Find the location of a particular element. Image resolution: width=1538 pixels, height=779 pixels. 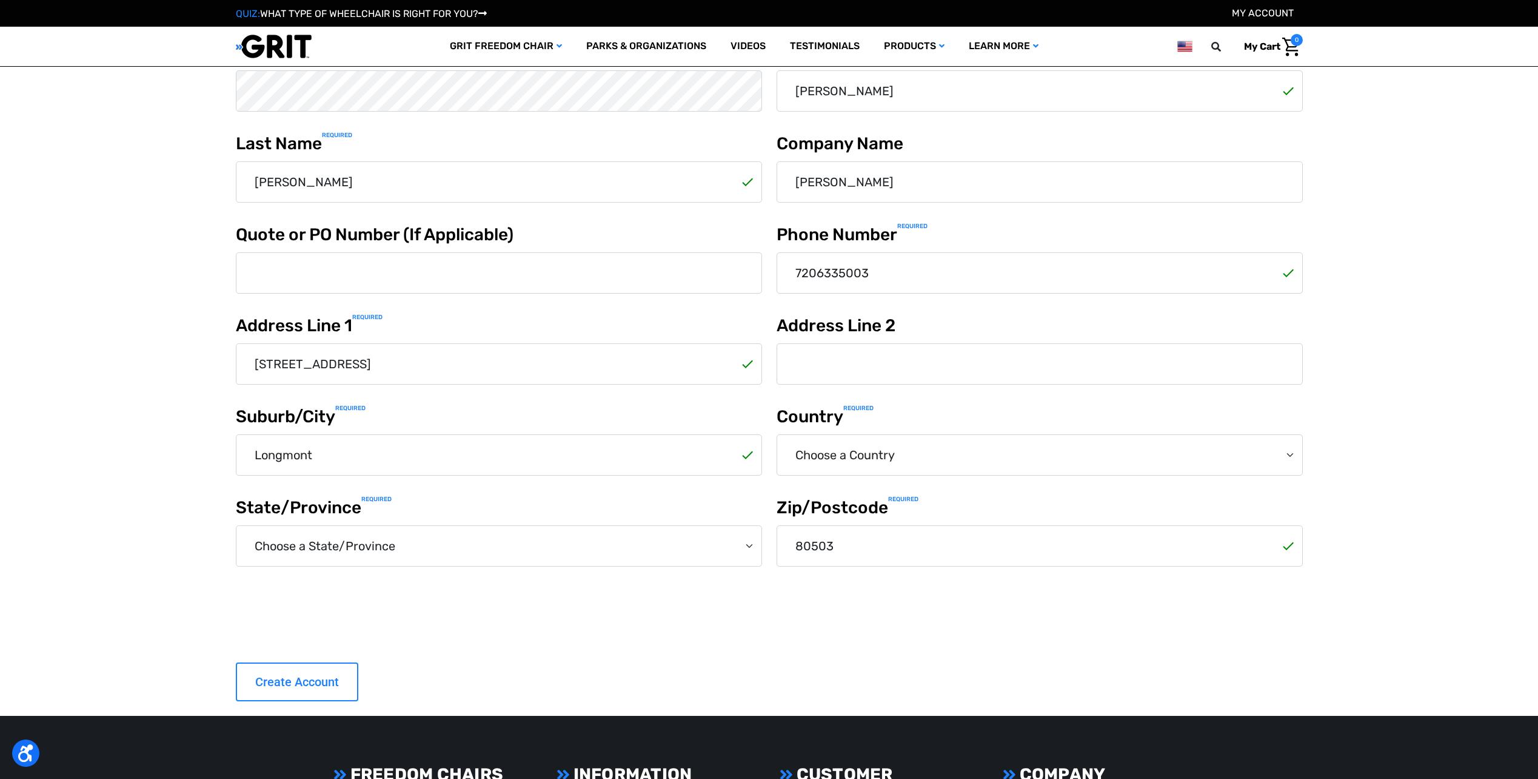

label: Company Name is located at coordinates (1040, 144).